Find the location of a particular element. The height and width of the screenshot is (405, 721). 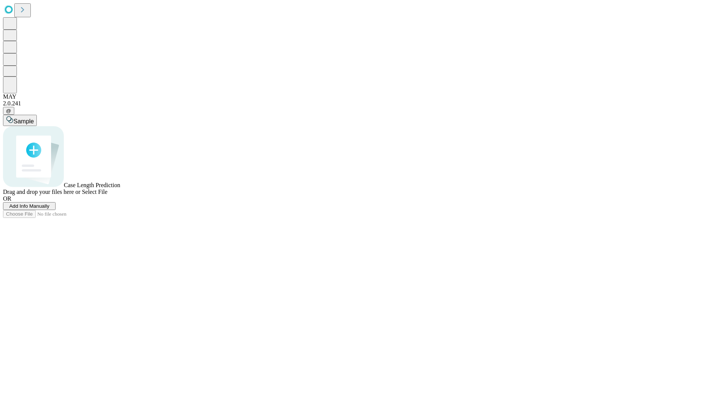

span: Sample is located at coordinates (24, 121).